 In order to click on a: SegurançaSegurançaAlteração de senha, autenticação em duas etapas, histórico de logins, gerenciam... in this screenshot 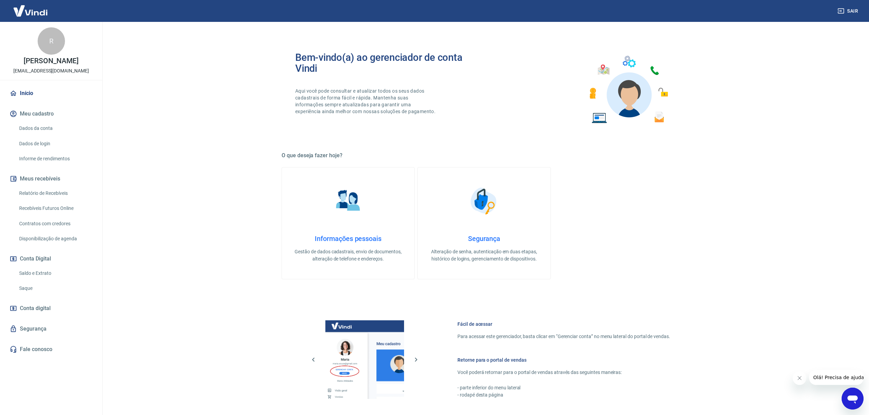, I will do `click(484, 223)`.